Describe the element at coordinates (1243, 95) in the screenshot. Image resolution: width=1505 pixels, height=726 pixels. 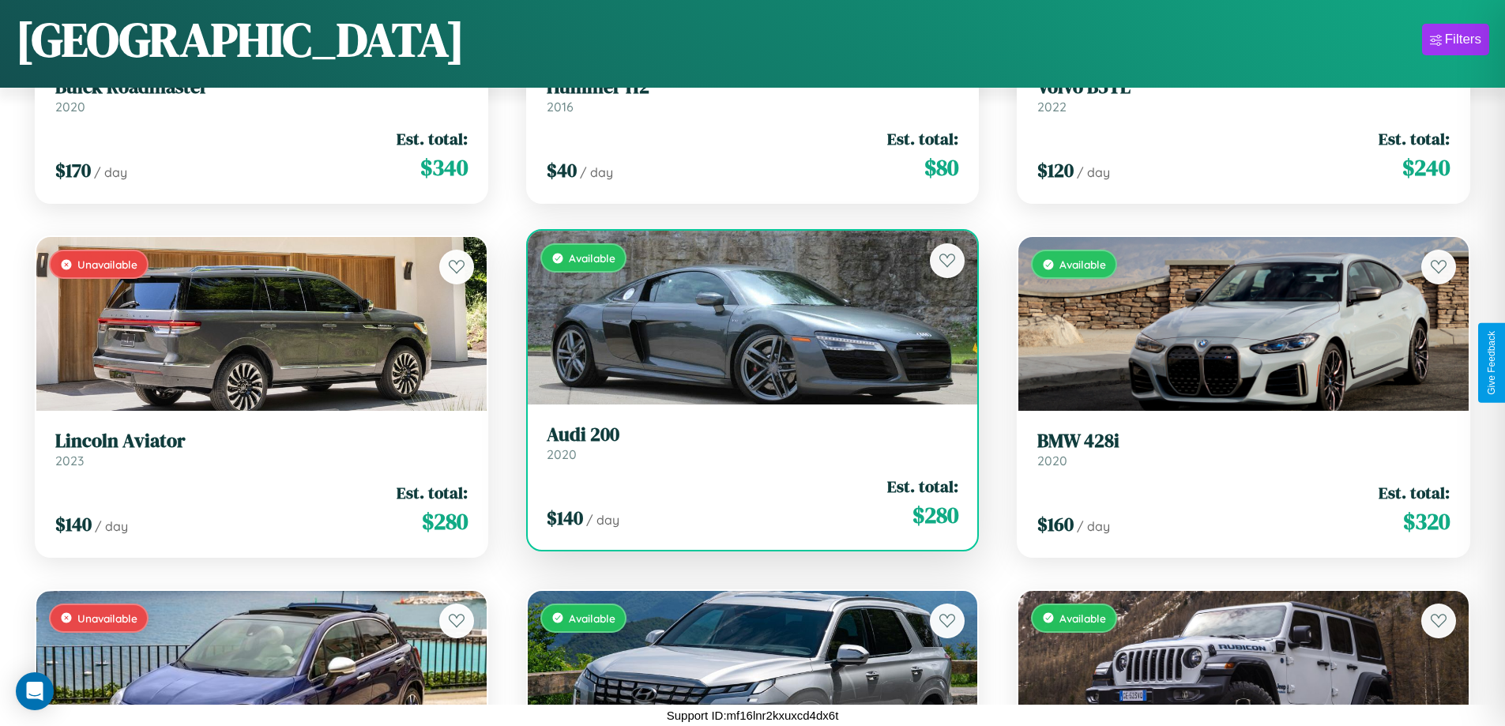
I see `a: Volvo B5TL2022` at that location.